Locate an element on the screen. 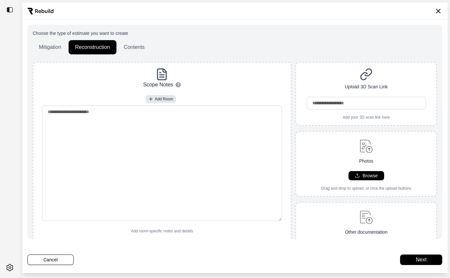  img: Rebuild is located at coordinates (40, 11).